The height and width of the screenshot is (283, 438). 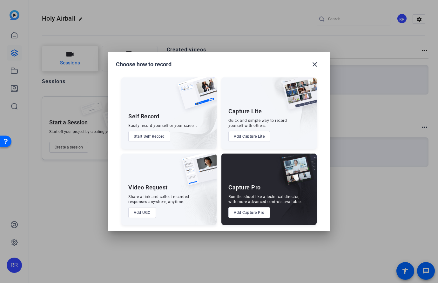 I want to click on div: Quick and simple way to record yourself with others., so click(x=258, y=123).